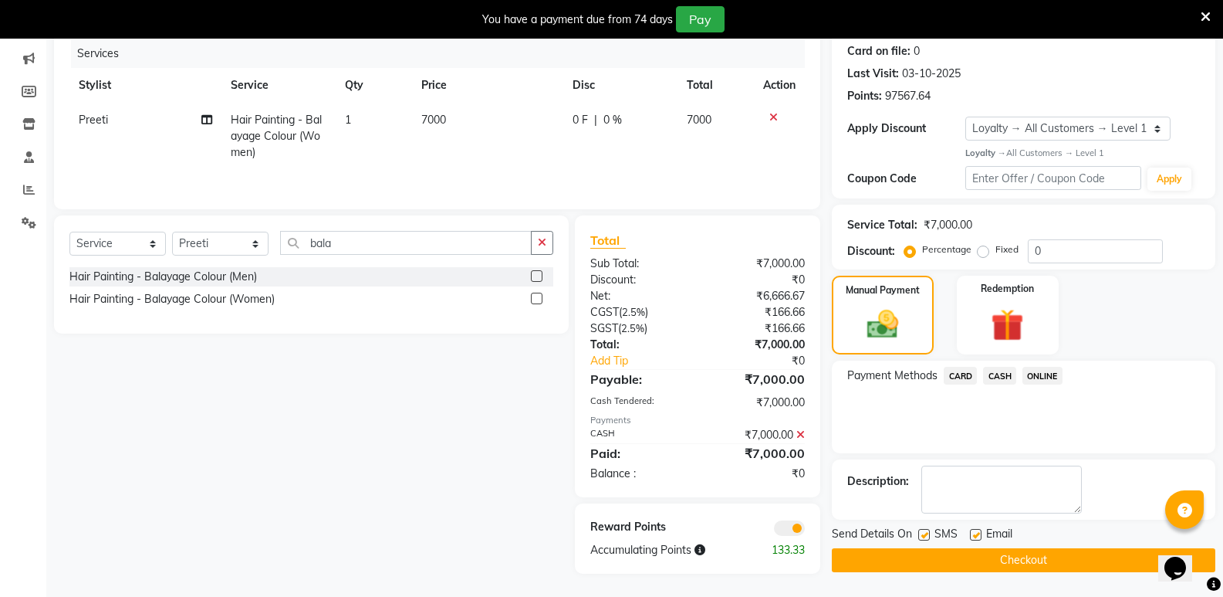 The image size is (1223, 597). I want to click on span: SMS, so click(946, 535).